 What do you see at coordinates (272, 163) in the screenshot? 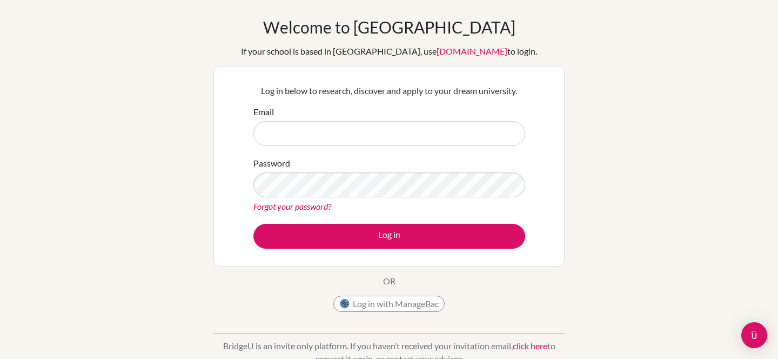
I see `label: Password` at bounding box center [272, 163].